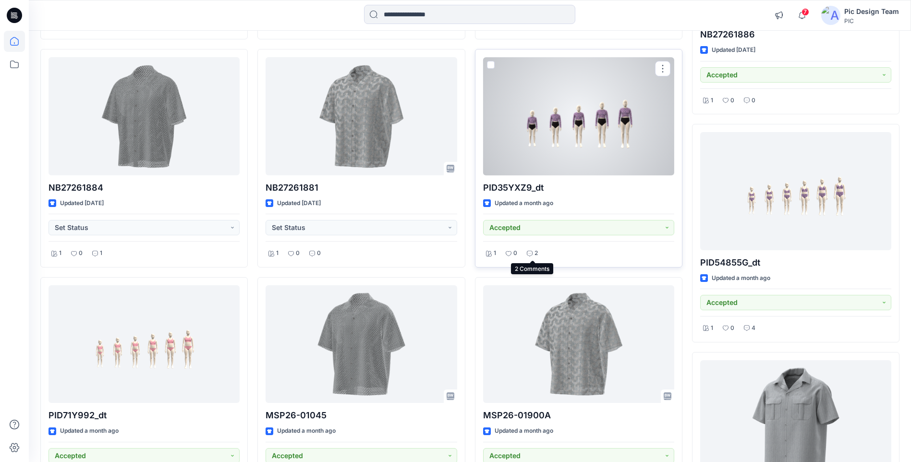 The width and height of the screenshot is (911, 462). What do you see at coordinates (361, 415) in the screenshot?
I see `p: MSP26-01045` at bounding box center [361, 415].